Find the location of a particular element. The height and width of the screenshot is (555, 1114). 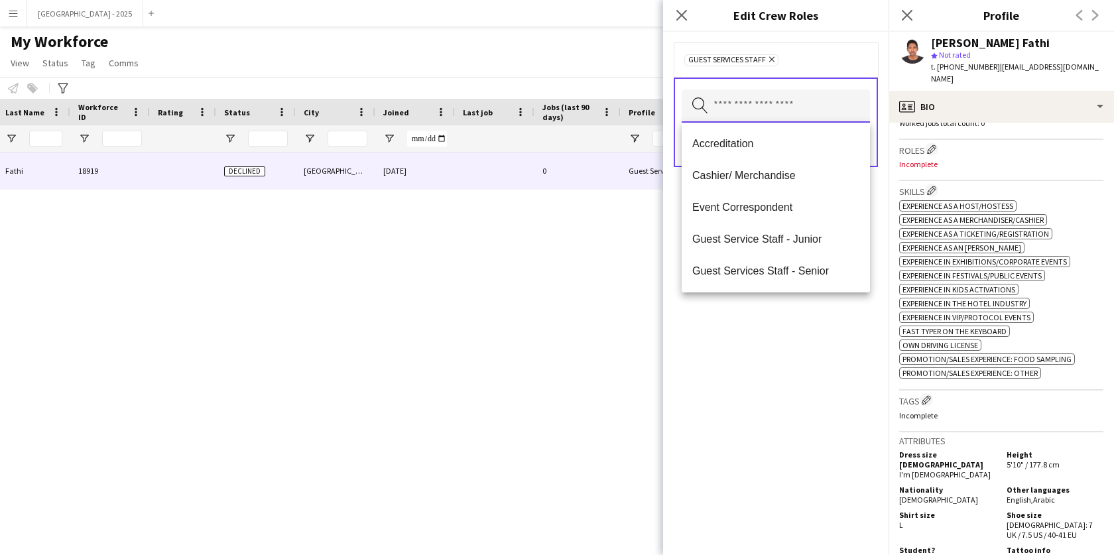

h5: Shirt size is located at coordinates (948, 515).